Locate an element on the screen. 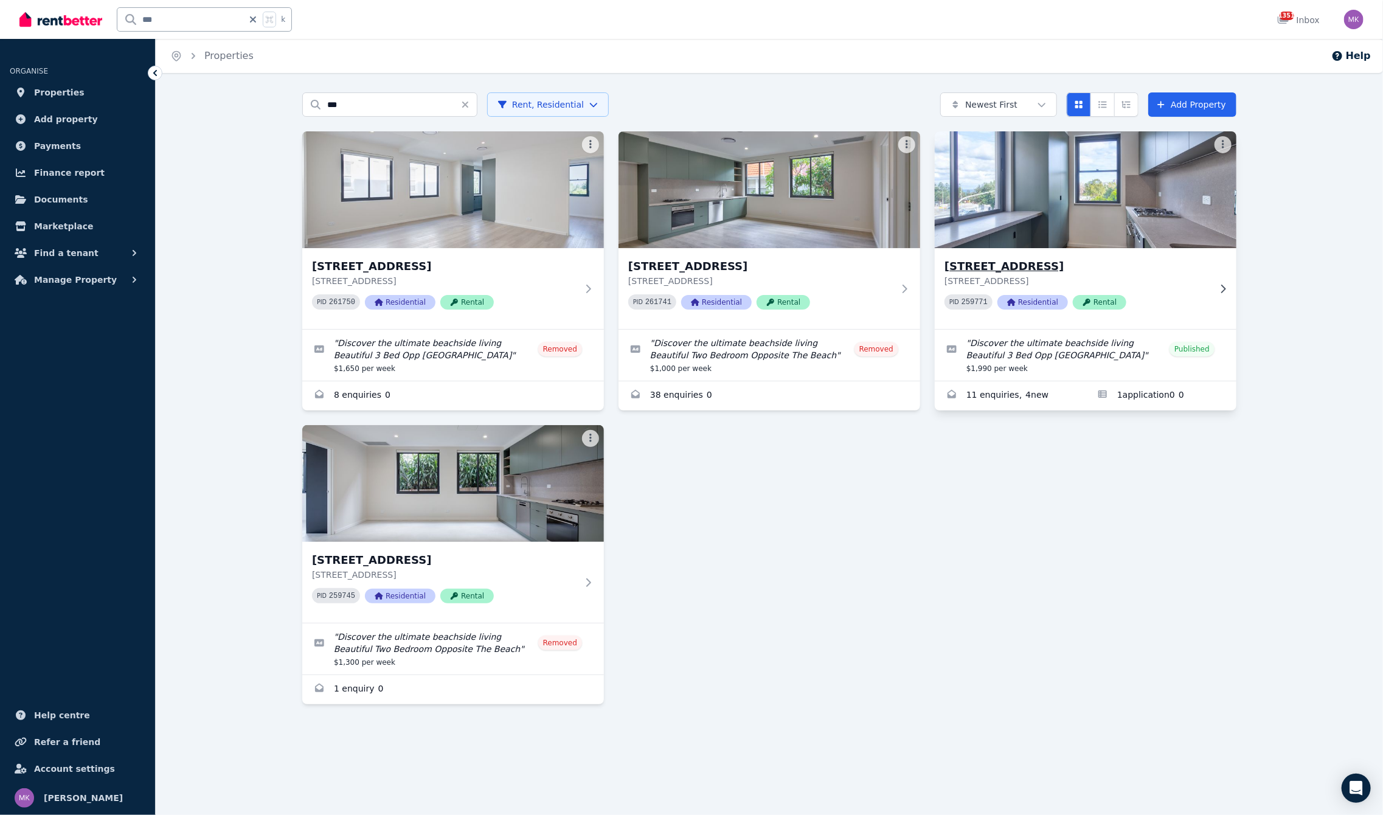  span: 1351 is located at coordinates (1287, 16).